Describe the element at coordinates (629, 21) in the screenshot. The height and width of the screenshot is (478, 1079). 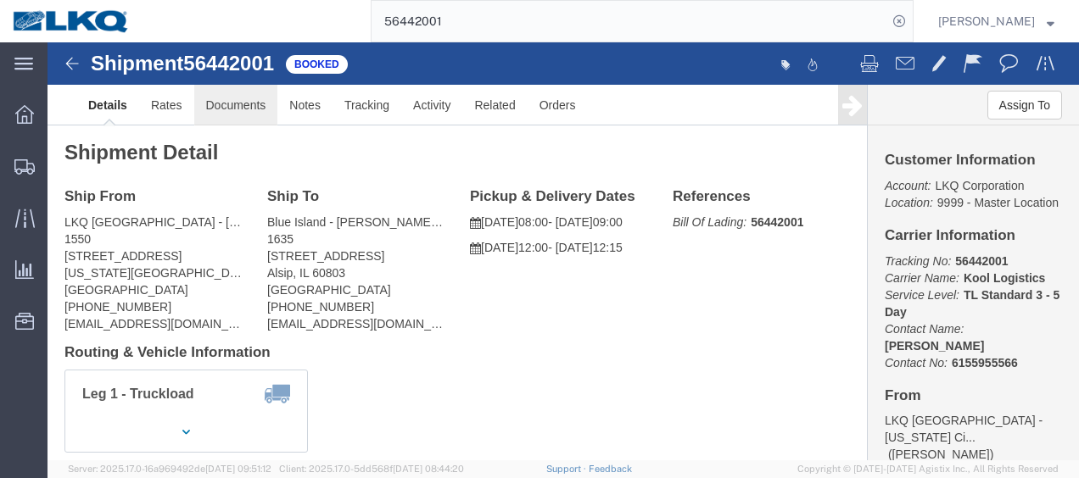
I see `input: Search for shipment number, reference number` at that location.